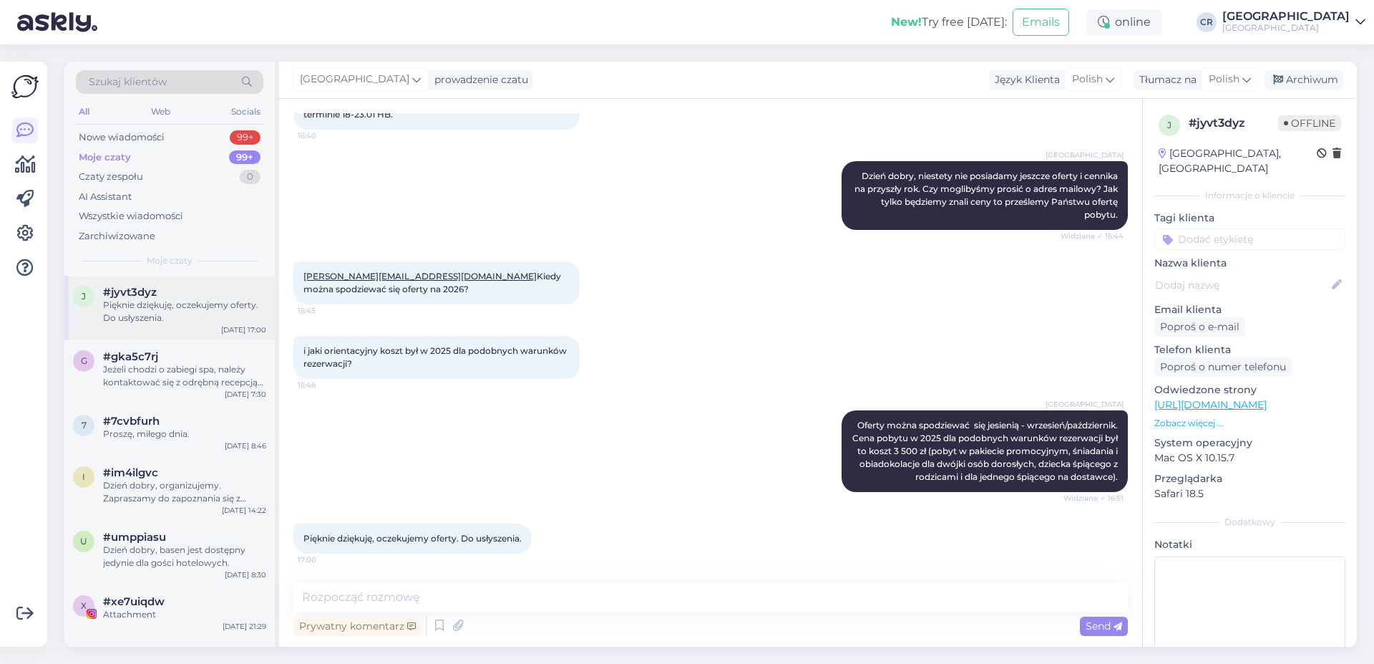 The width and height of the screenshot is (1374, 664). What do you see at coordinates (1165, 79) in the screenshot?
I see `div: Tłumacz na` at bounding box center [1165, 79].